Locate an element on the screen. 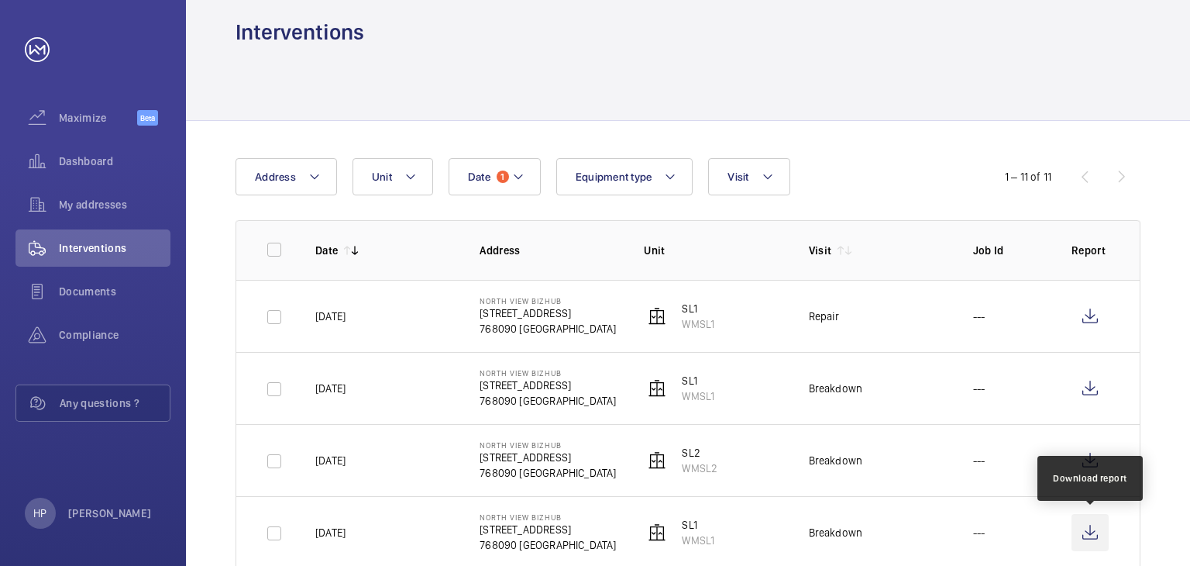  span: 1 is located at coordinates (503, 177).